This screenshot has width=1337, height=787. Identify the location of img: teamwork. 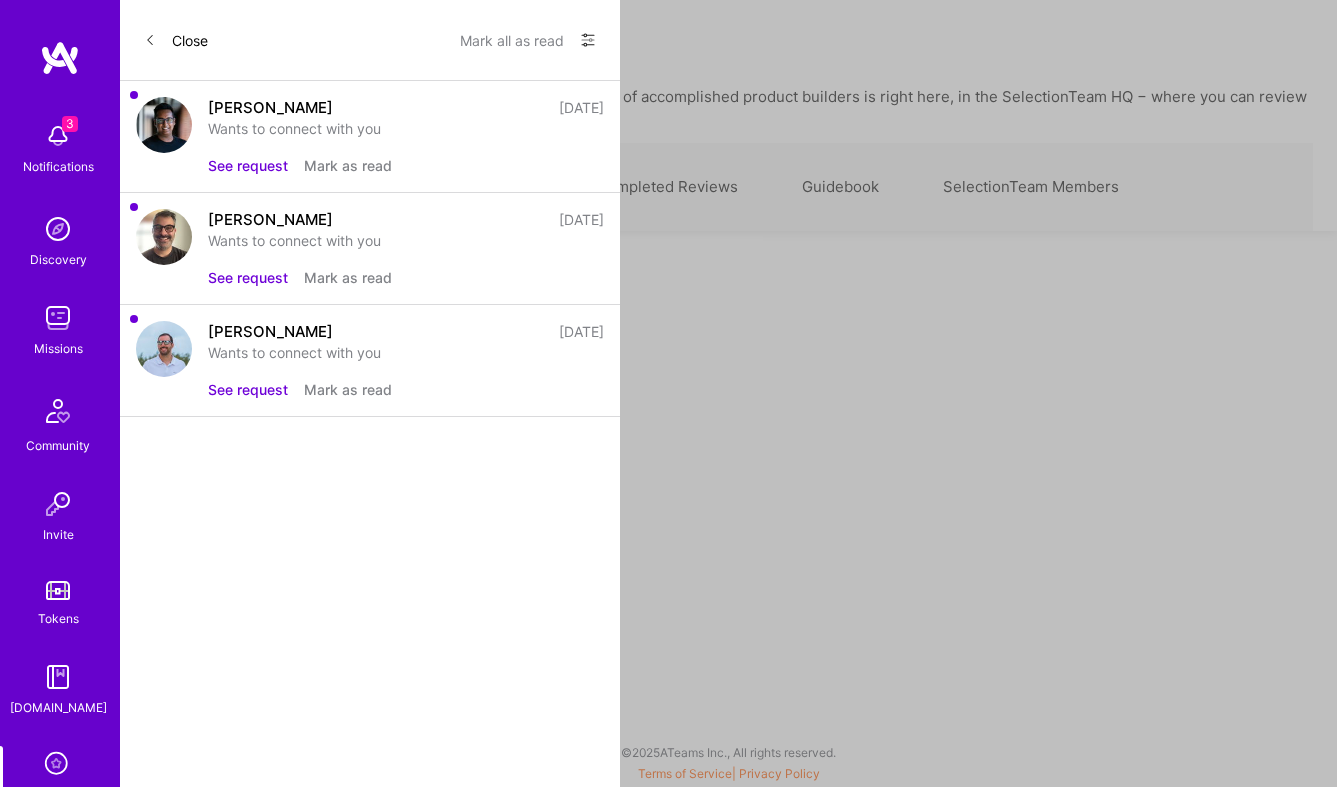
(58, 318).